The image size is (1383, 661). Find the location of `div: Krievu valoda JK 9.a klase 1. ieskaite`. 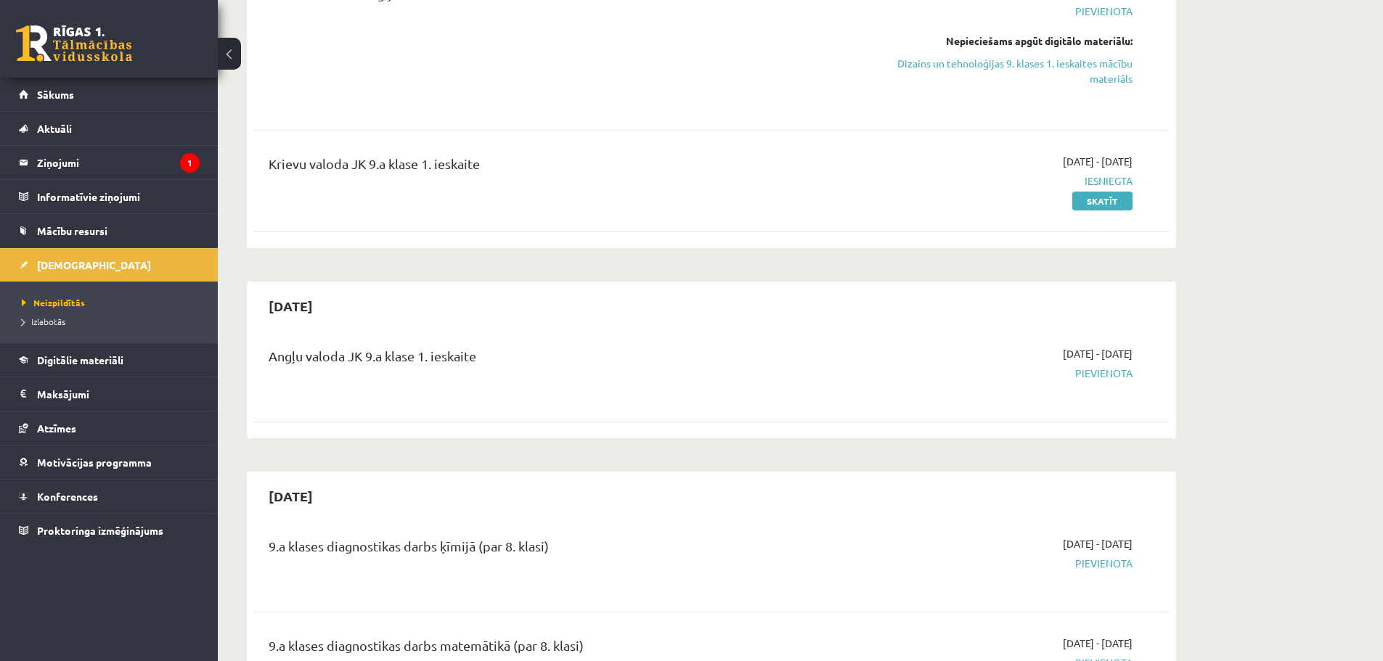

div: Krievu valoda JK 9.a klase 1. ieskaite is located at coordinates (552, 167).